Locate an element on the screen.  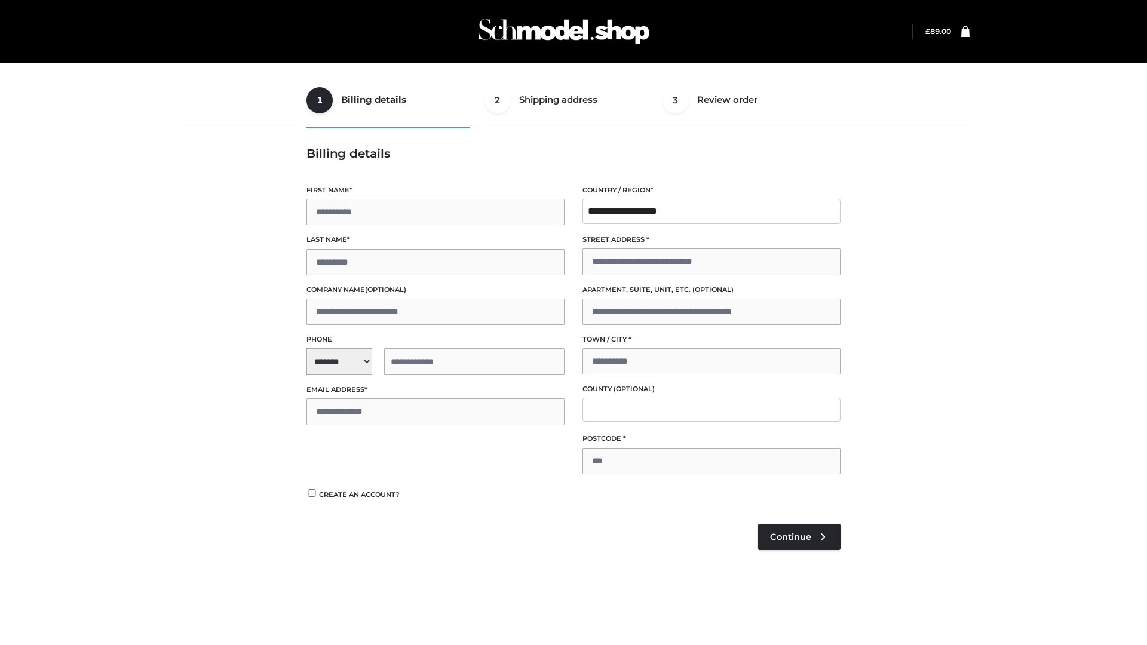
label: Postcode is located at coordinates (711, 438).